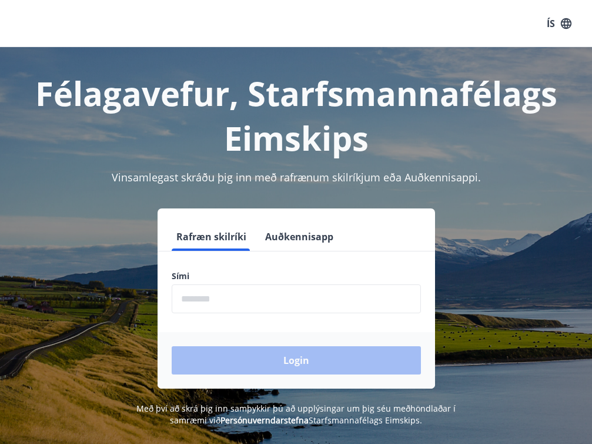 The image size is (592, 444). I want to click on button: Rafræn skilríki, so click(211, 236).